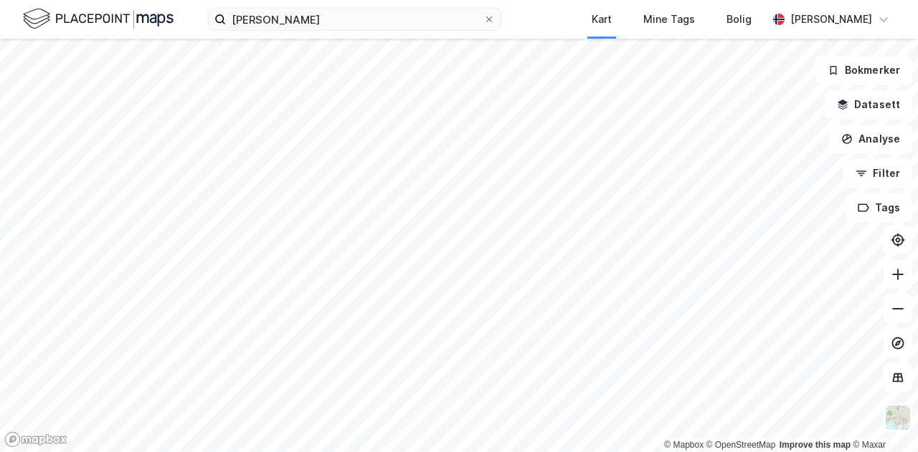 The height and width of the screenshot is (452, 918). What do you see at coordinates (36, 440) in the screenshot?
I see `a: Mapbox homepage` at bounding box center [36, 440].